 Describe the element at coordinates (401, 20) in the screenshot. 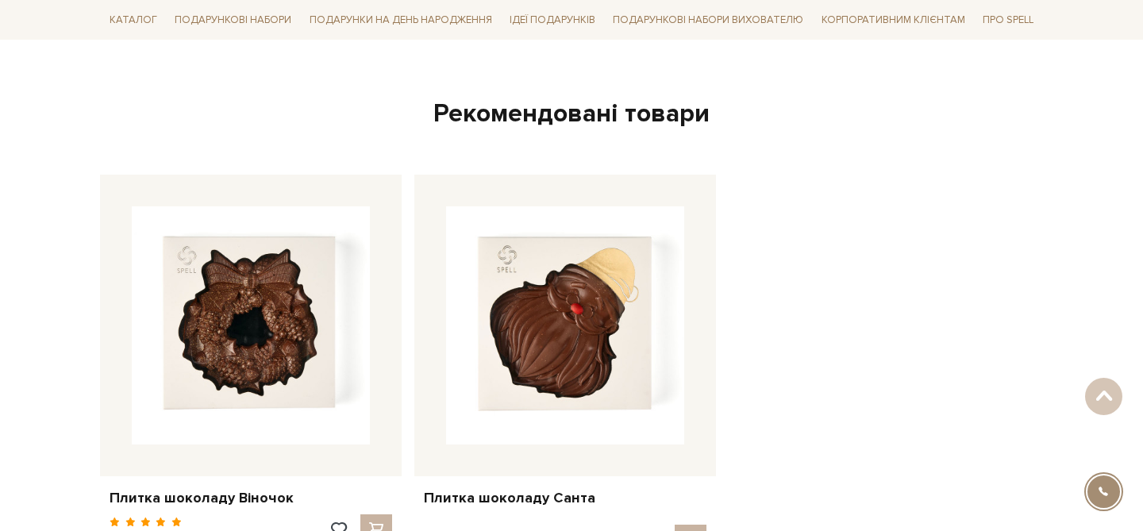

I see `a: Подарунки на День народження` at that location.